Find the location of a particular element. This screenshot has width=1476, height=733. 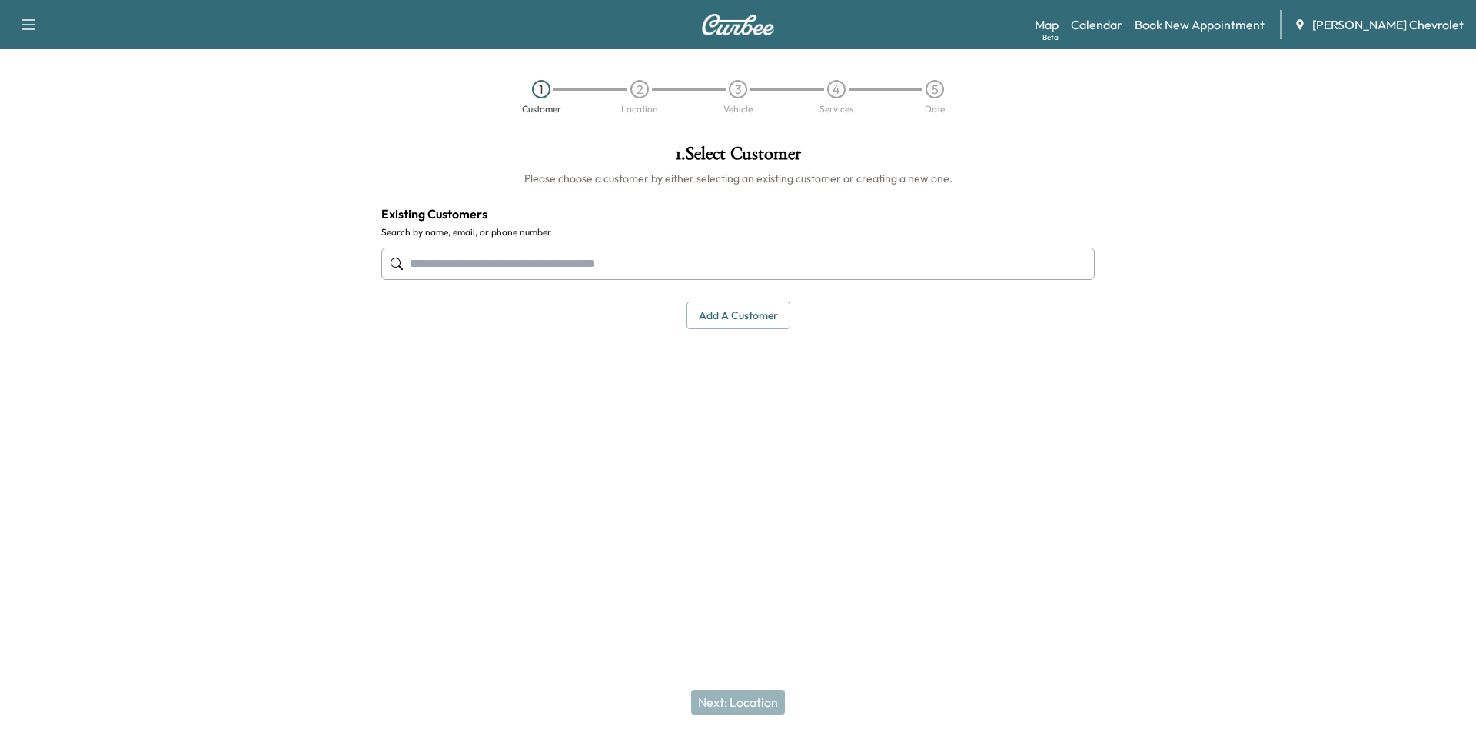

div: Date is located at coordinates (935, 109).